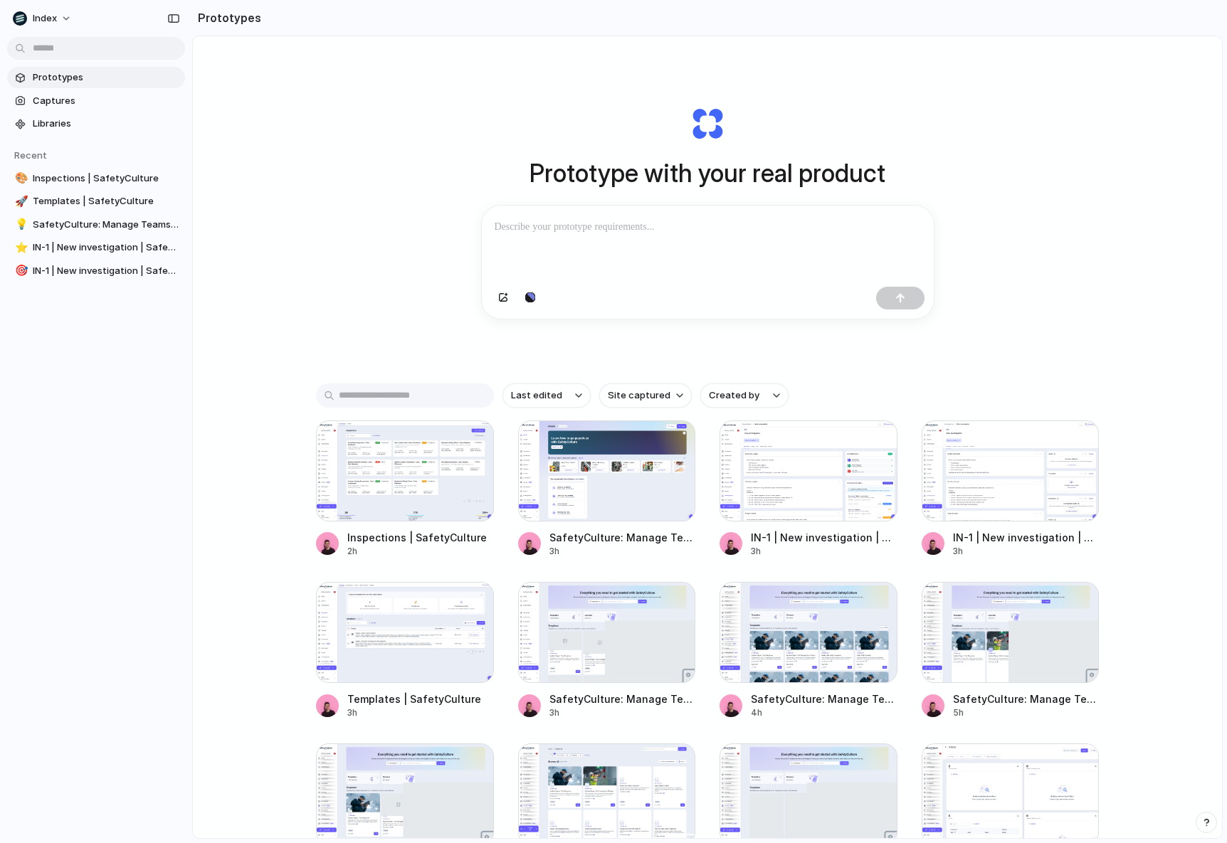 The height and width of the screenshot is (843, 1227). I want to click on button: Created by, so click(744, 396).